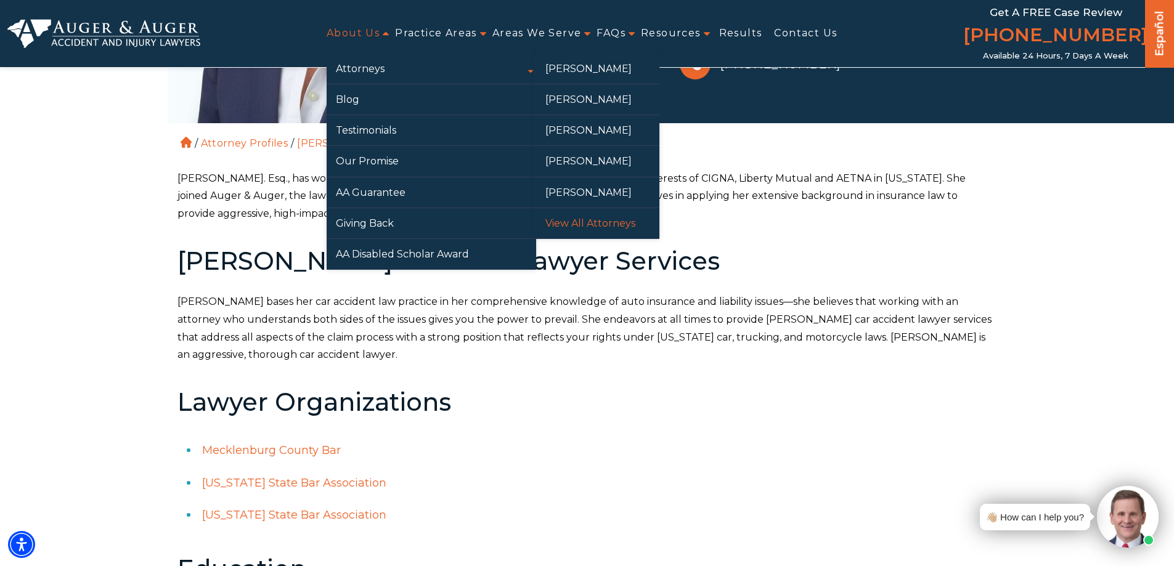  What do you see at coordinates (186, 142) in the screenshot?
I see `a: Home` at bounding box center [186, 142].